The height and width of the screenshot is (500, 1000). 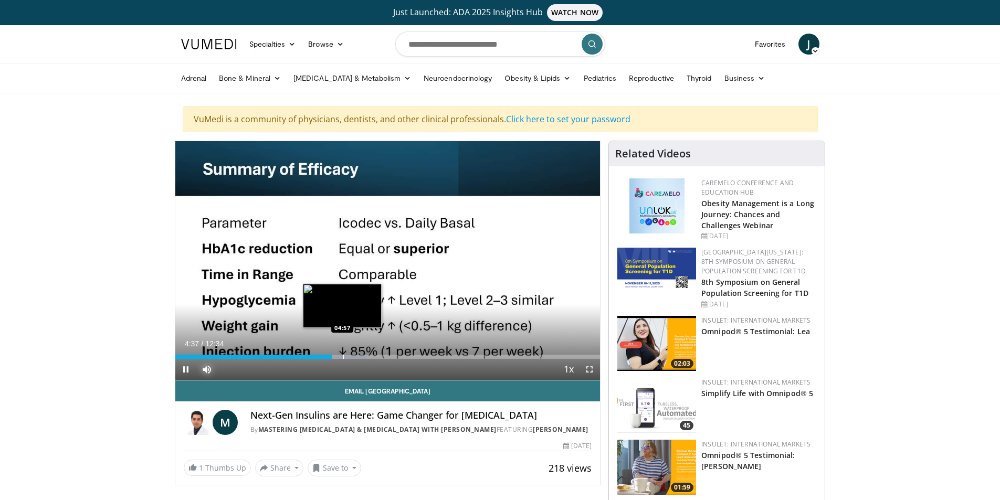 I want to click on img: image.jpeg, so click(x=342, y=306).